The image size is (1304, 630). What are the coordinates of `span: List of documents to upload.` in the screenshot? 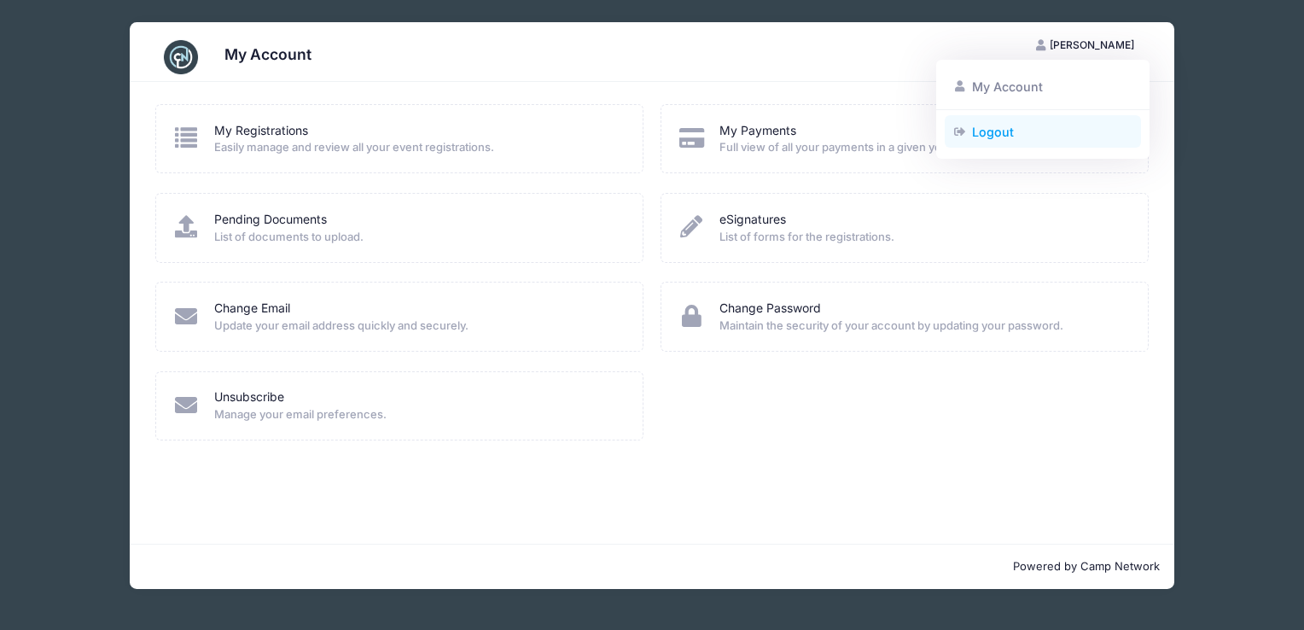 It's located at (417, 237).